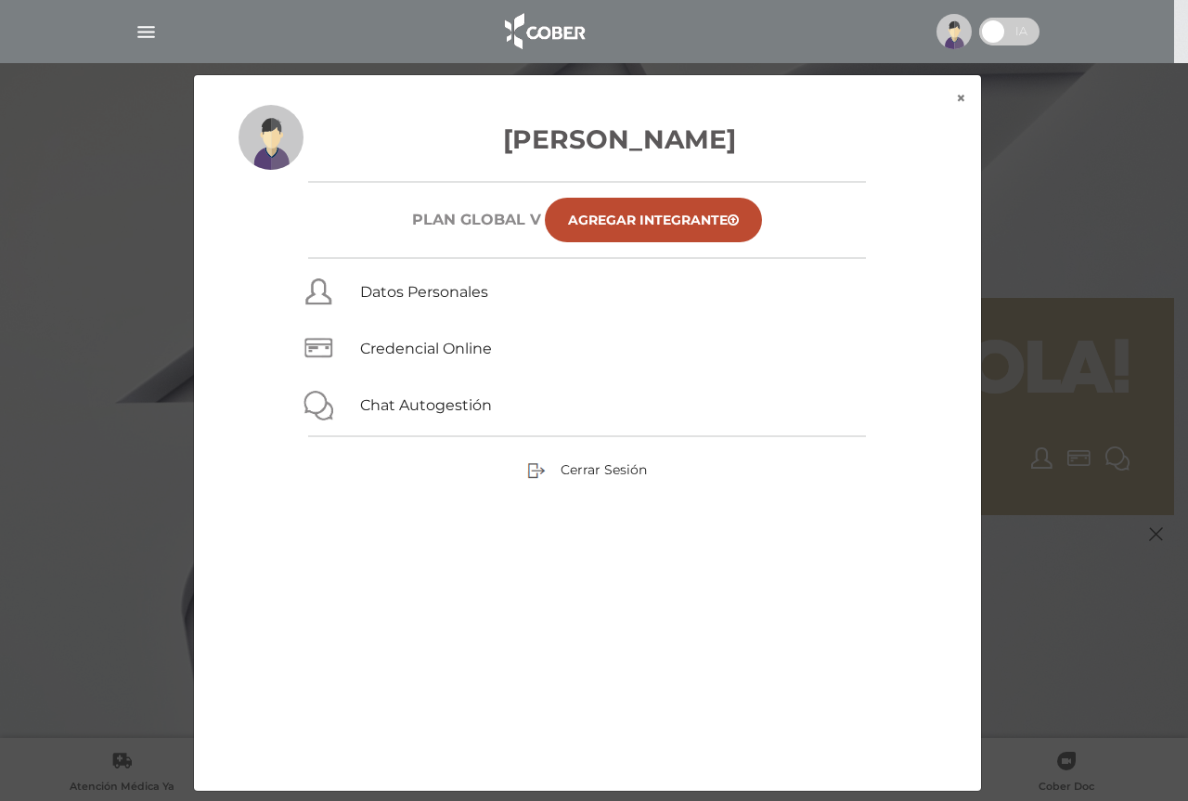 This screenshot has height=801, width=1188. I want to click on h6: Plan GLOBAL V, so click(476, 219).